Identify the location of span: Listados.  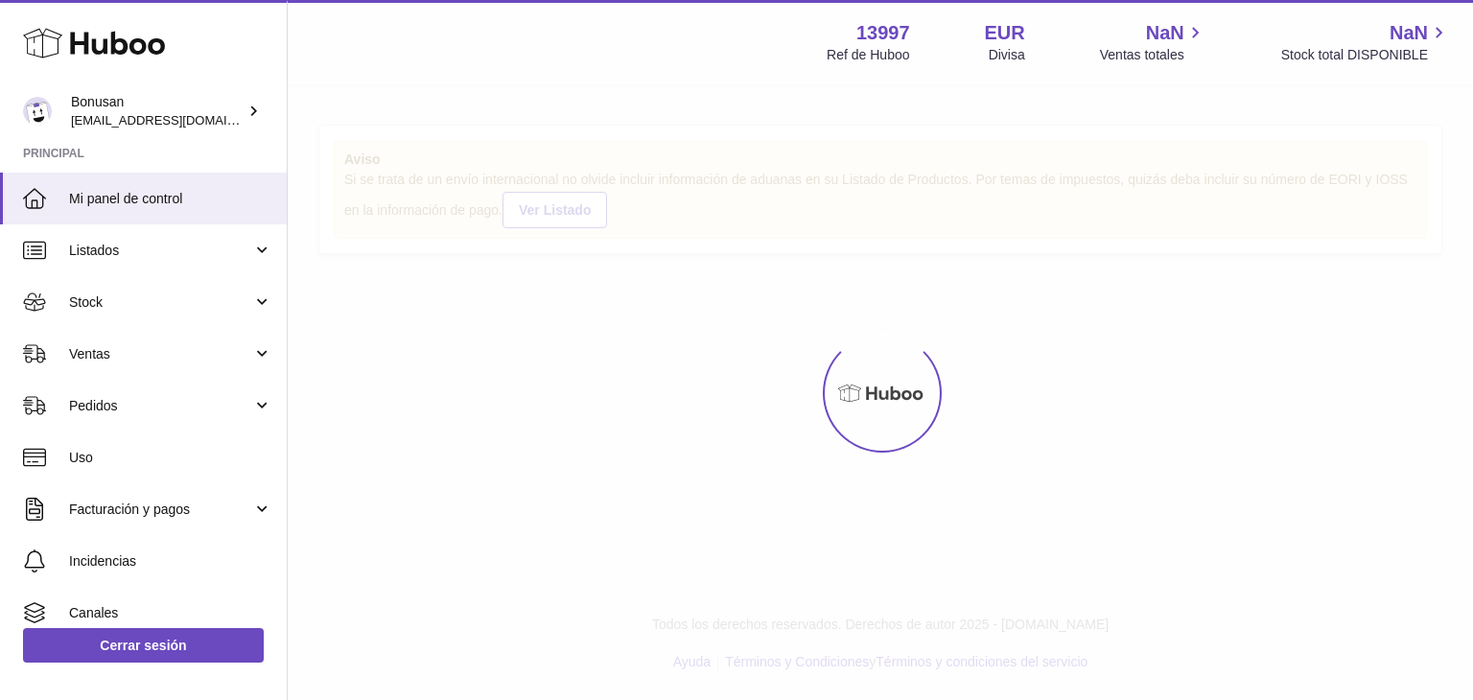
(160, 250).